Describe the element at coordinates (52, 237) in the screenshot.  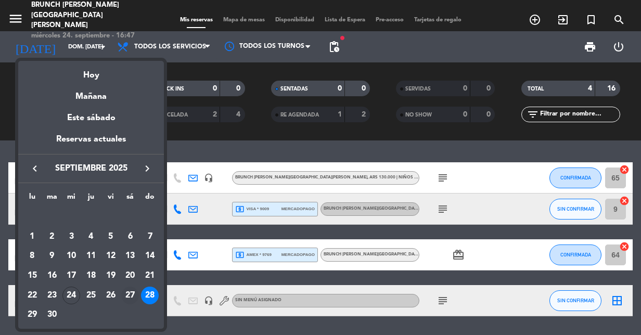
I see `div: 2` at that location.